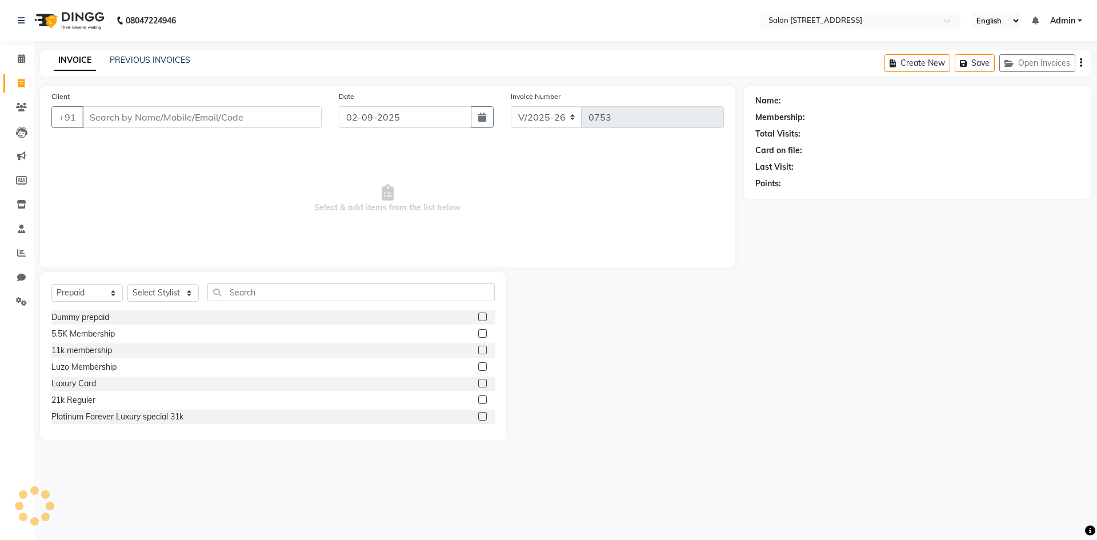 The width and height of the screenshot is (1097, 540). Describe the element at coordinates (150, 60) in the screenshot. I see `a: PREVIOUS INVOICES` at that location.